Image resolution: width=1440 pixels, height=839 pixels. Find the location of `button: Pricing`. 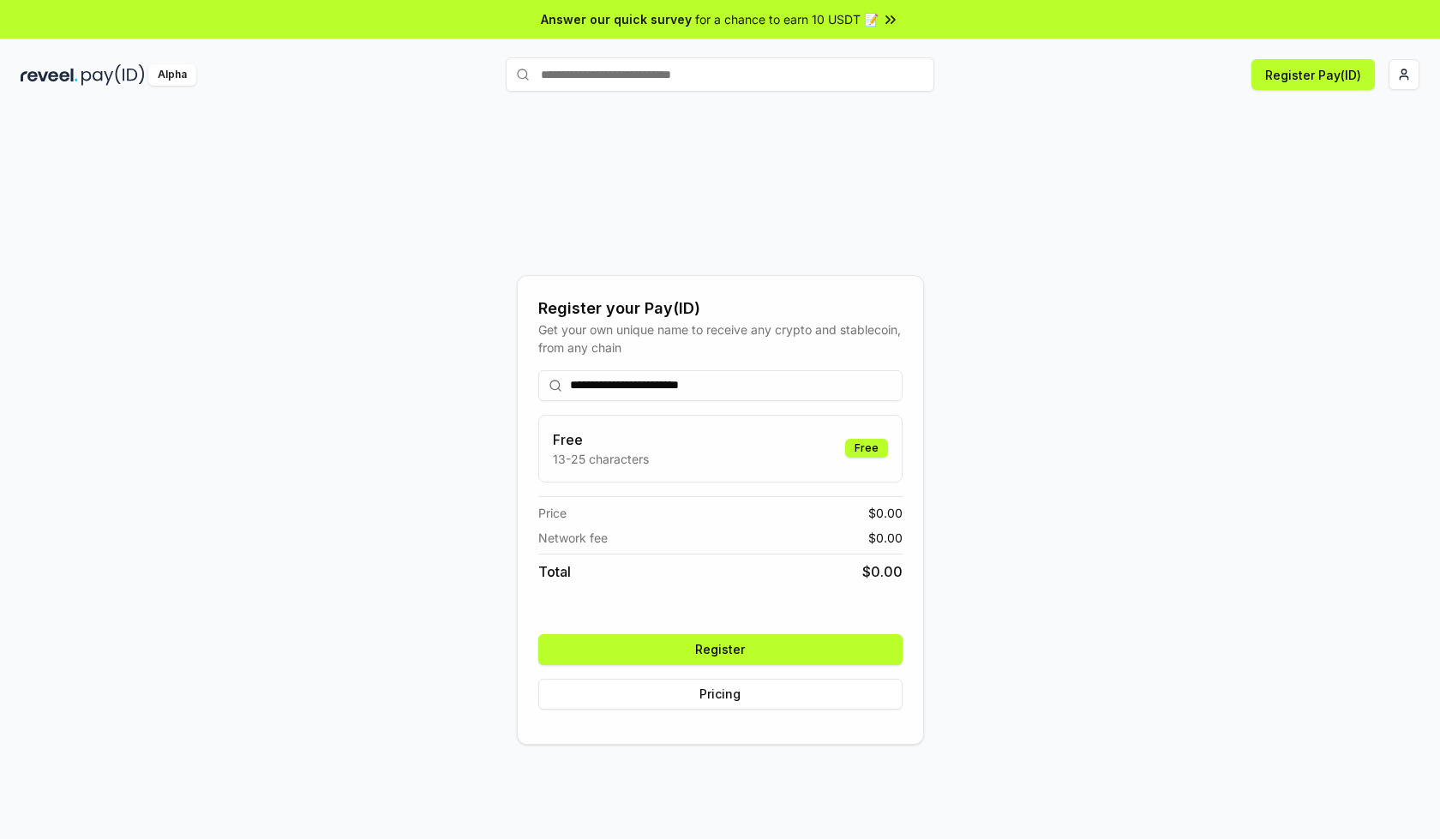

button: Pricing is located at coordinates (720, 694).